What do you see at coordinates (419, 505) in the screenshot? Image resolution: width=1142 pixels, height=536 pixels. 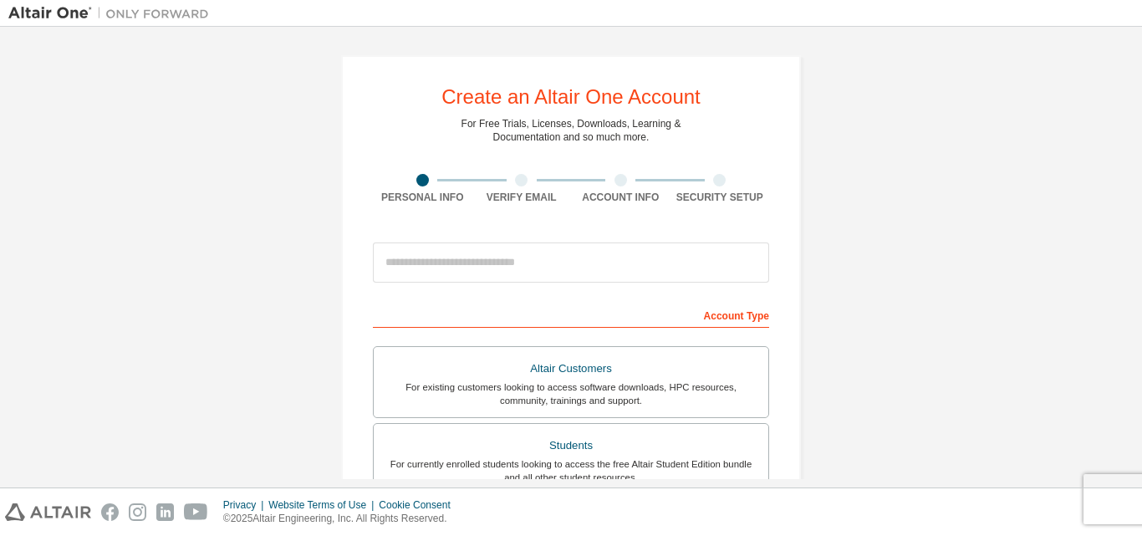 I see `div: Cookie Consent` at bounding box center [419, 505].